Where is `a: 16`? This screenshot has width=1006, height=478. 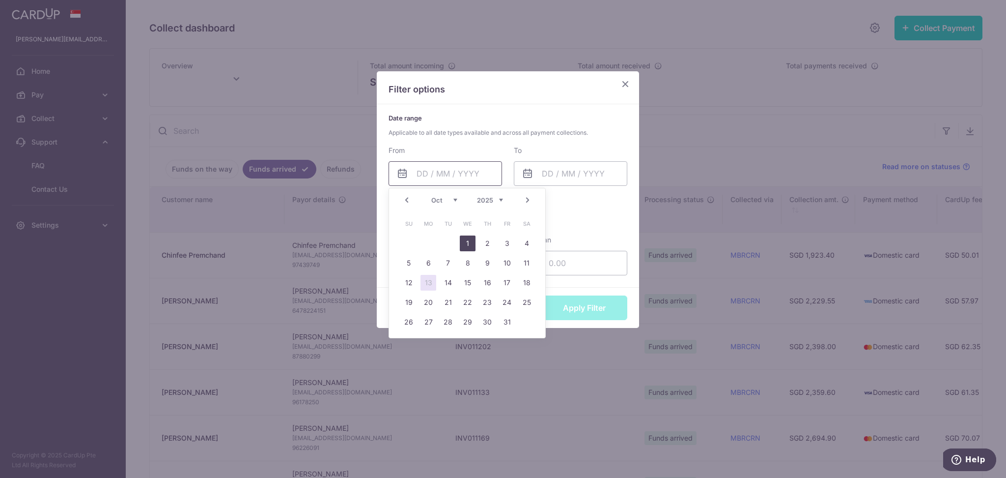
a: 16 is located at coordinates (487, 283).